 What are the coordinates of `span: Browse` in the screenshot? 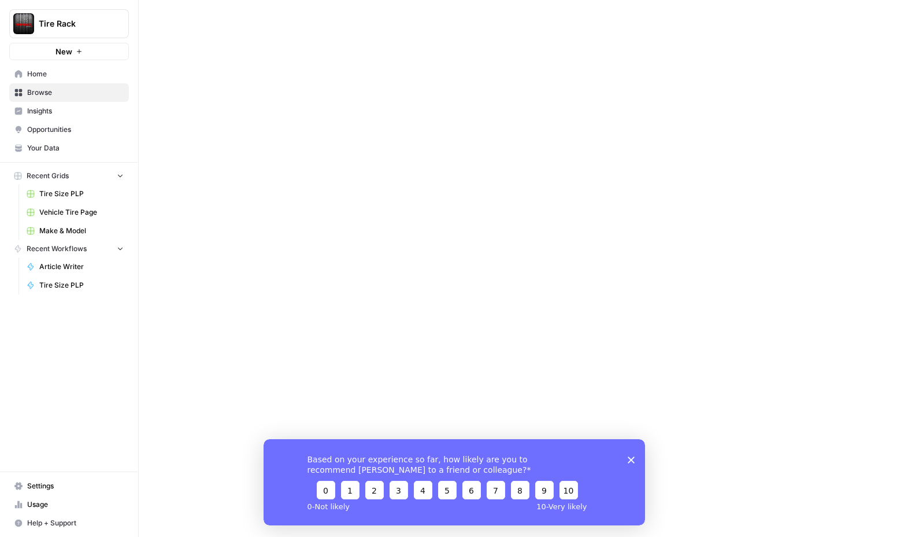 It's located at (75, 93).